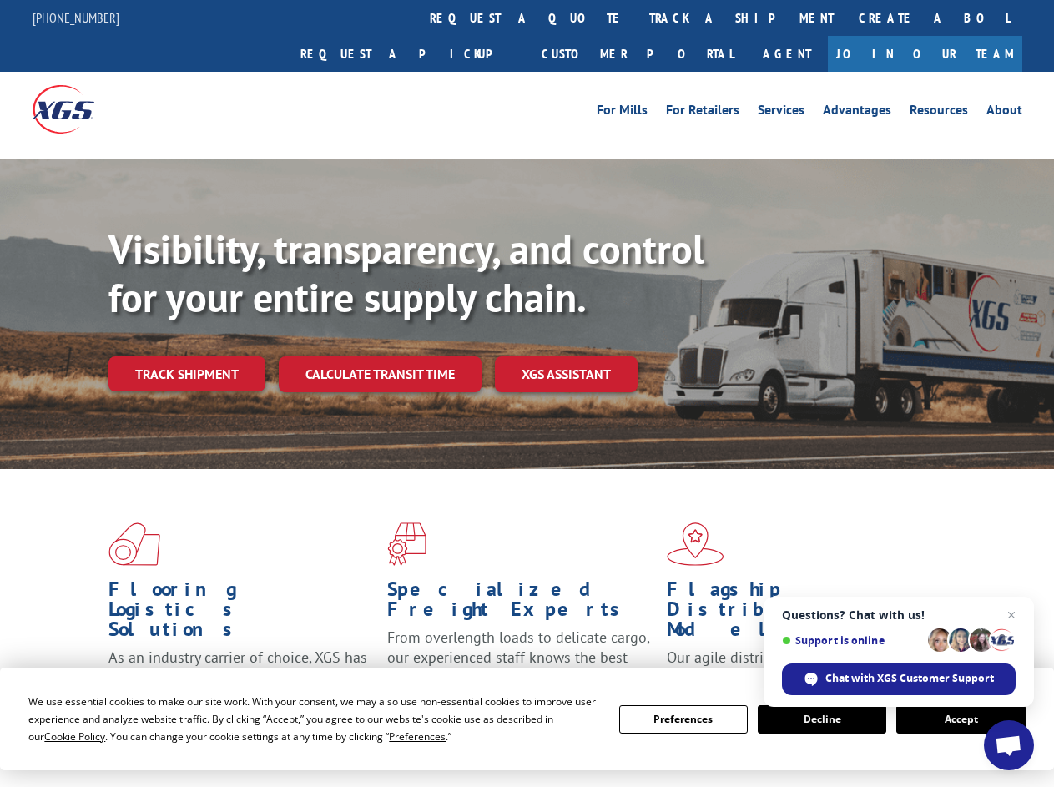  Describe the element at coordinates (187, 374) in the screenshot. I see `a: Track shipment` at that location.